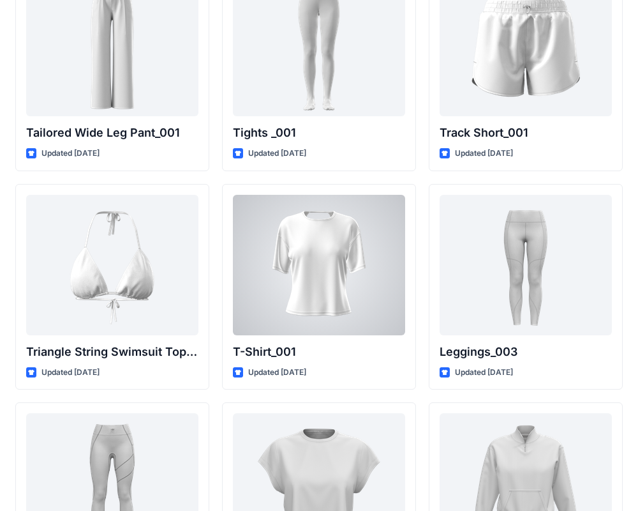  I want to click on a: T-Shirt_001, so click(319, 265).